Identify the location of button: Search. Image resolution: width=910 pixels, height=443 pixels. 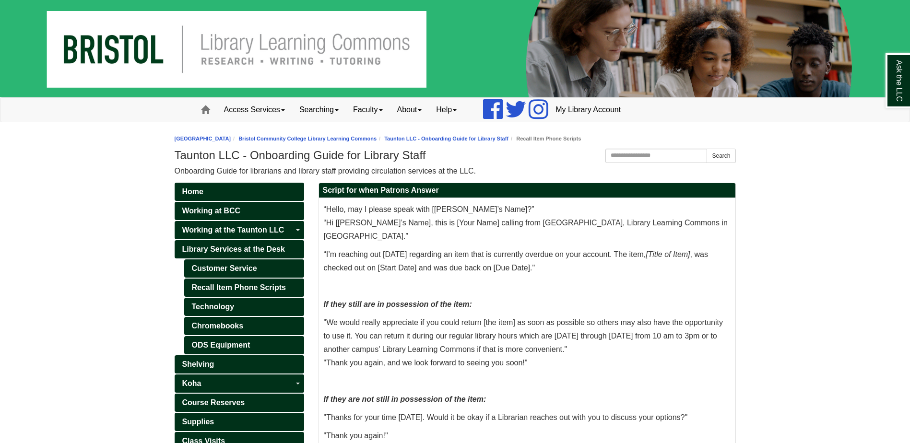
(721, 156).